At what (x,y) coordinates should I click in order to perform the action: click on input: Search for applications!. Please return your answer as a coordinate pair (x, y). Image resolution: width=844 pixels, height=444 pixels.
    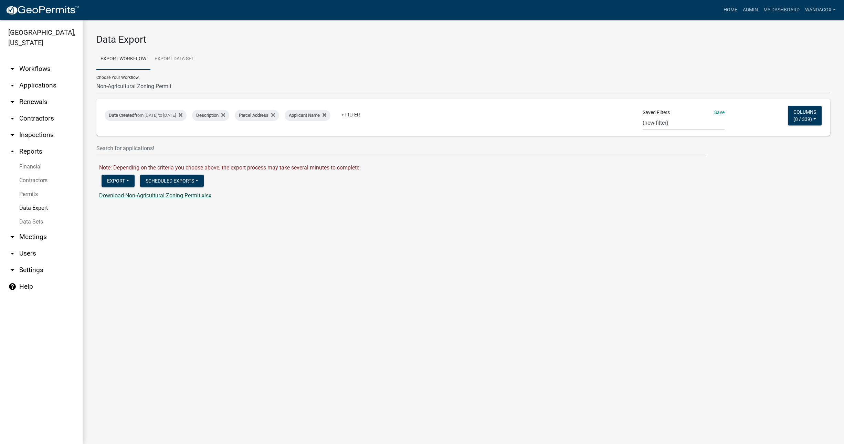
    Looking at the image, I should click on (402, 148).